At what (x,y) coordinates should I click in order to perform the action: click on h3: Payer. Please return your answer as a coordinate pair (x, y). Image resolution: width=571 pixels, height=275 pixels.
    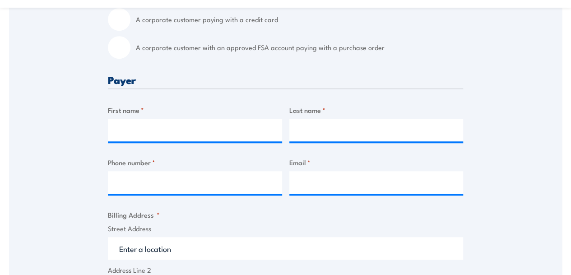
    Looking at the image, I should click on (285, 79).